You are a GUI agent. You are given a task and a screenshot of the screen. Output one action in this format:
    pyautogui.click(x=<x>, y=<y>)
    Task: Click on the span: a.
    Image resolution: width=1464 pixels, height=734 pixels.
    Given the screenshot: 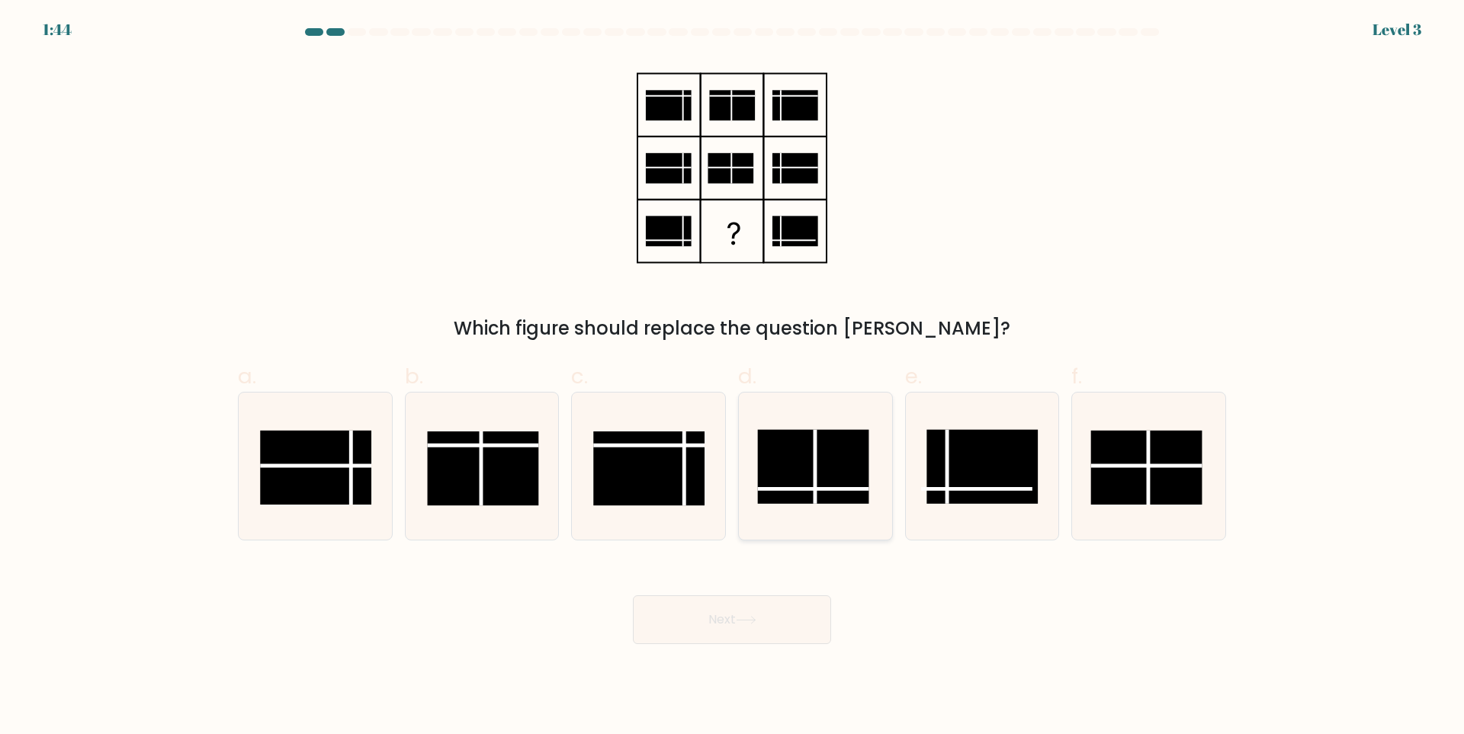 What is the action you would take?
    pyautogui.click(x=247, y=376)
    